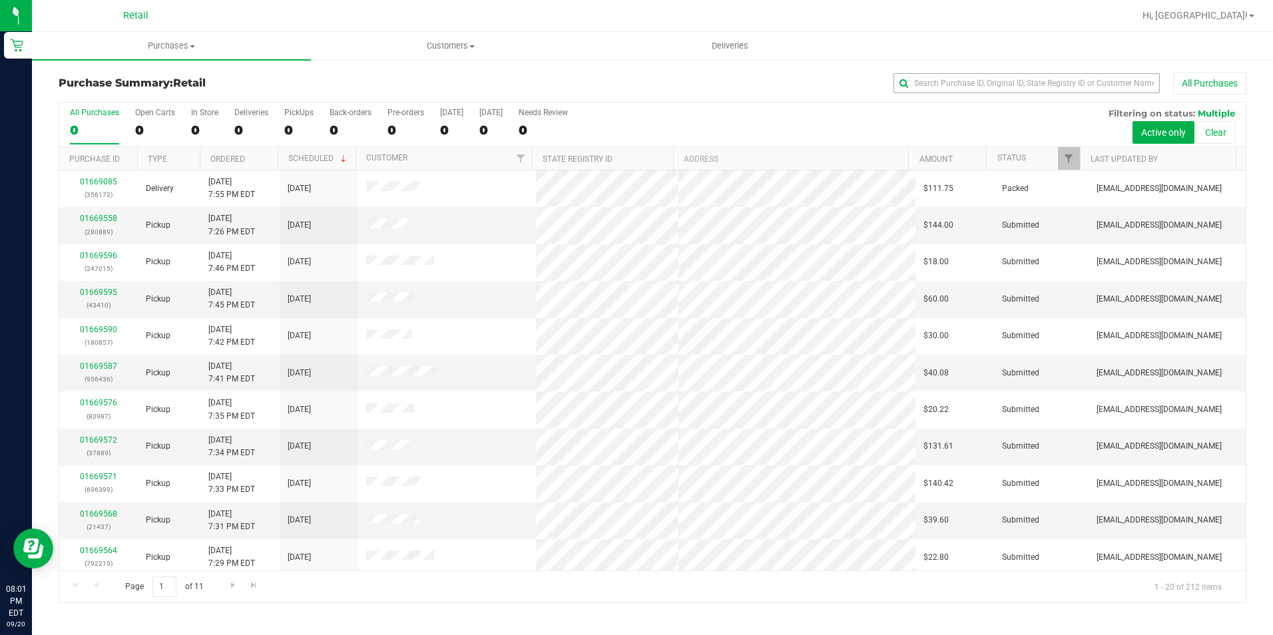 The height and width of the screenshot is (635, 1273). I want to click on span: Deliveries, so click(730, 46).